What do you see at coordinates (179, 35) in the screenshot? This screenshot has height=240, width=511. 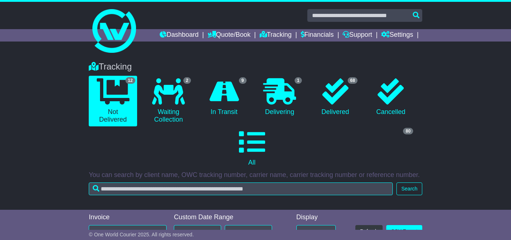 I see `a: Dashboard` at bounding box center [179, 35].